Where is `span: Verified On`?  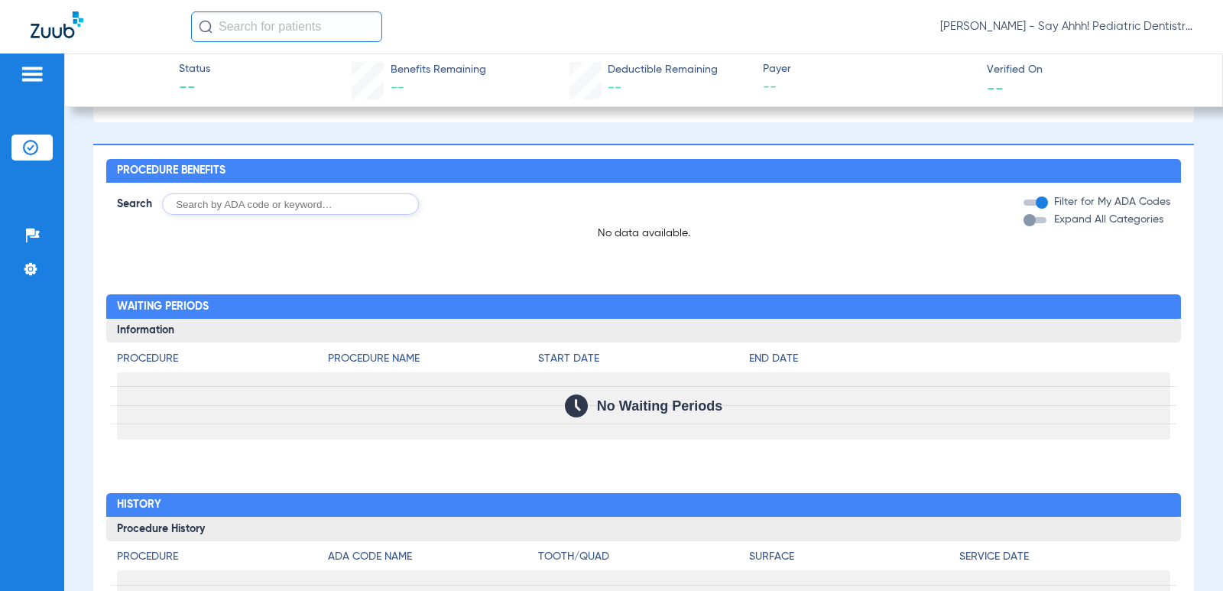 span: Verified On is located at coordinates (1092, 70).